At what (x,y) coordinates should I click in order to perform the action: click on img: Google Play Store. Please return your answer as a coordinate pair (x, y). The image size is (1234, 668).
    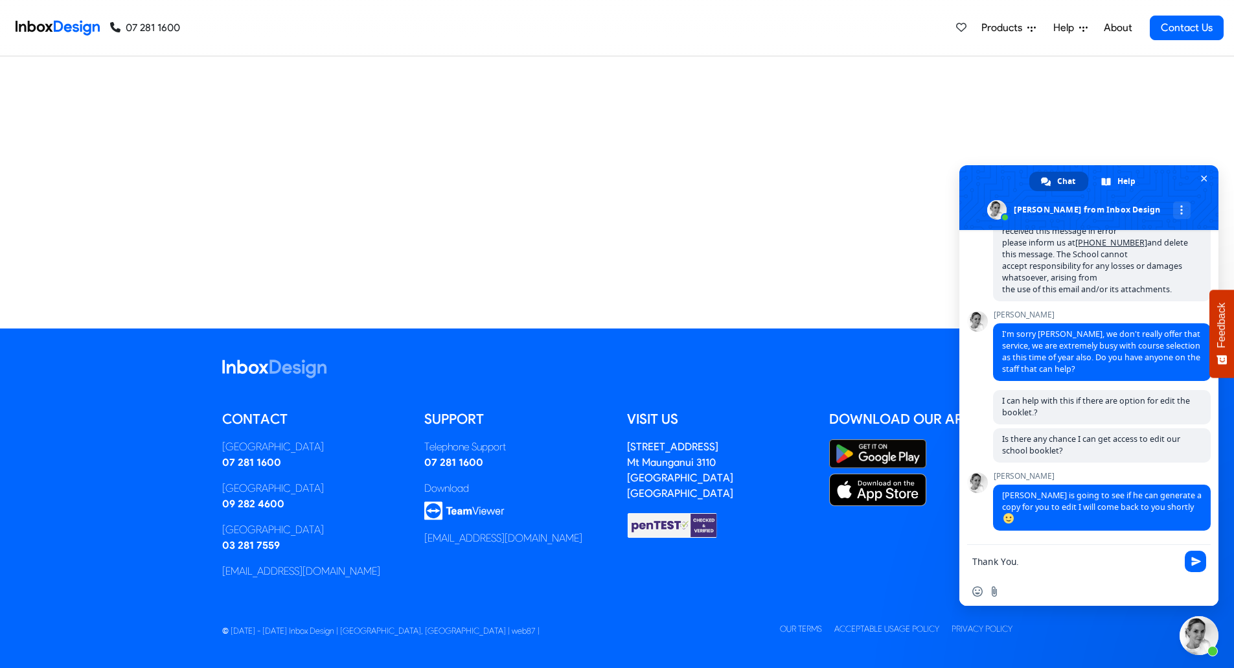
    Looking at the image, I should click on (877, 453).